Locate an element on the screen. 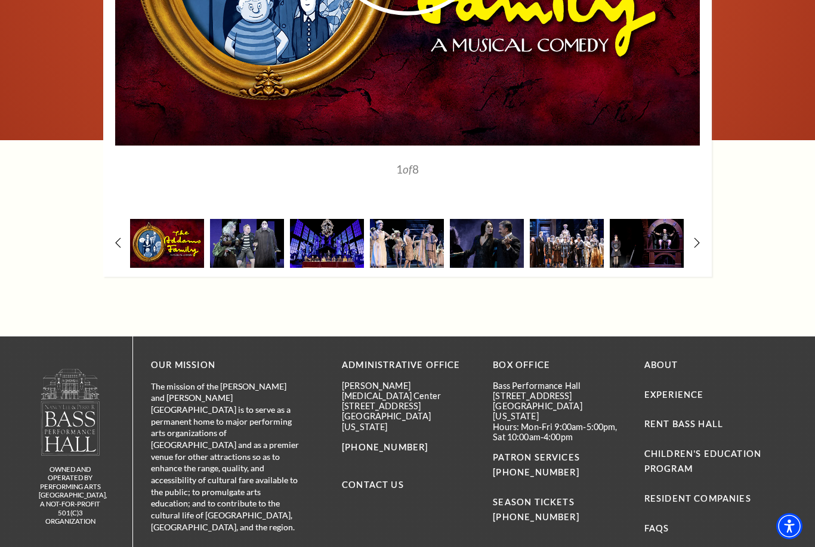 The width and height of the screenshot is (815, 547). a: call 817-212-4450 is located at coordinates (536, 517).